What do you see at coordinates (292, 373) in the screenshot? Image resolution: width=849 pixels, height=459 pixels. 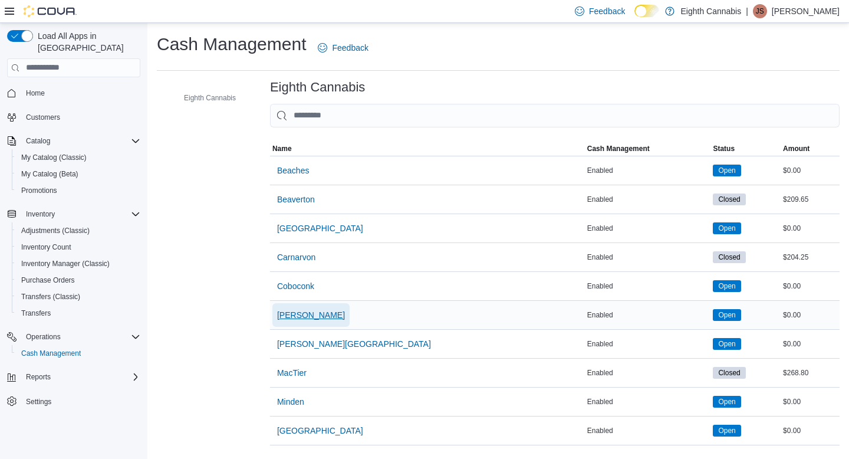 I see `span: MacTier` at bounding box center [292, 373].